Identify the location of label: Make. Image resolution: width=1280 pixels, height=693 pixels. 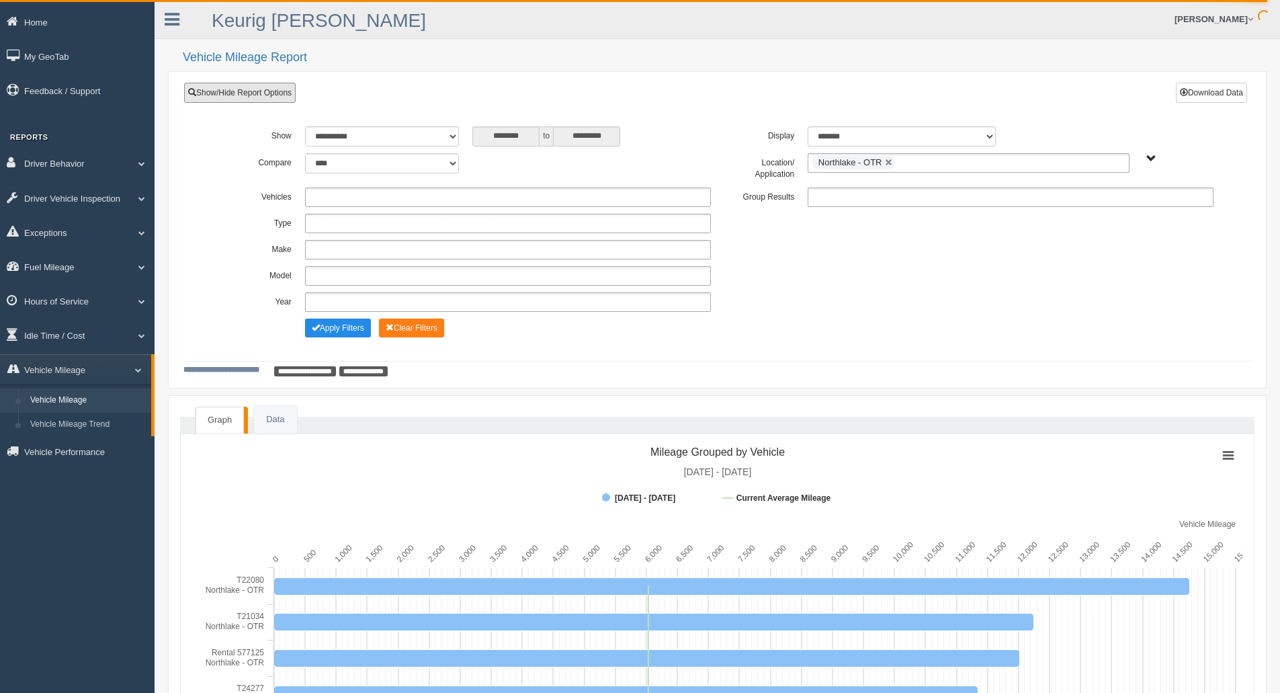
(256, 248).